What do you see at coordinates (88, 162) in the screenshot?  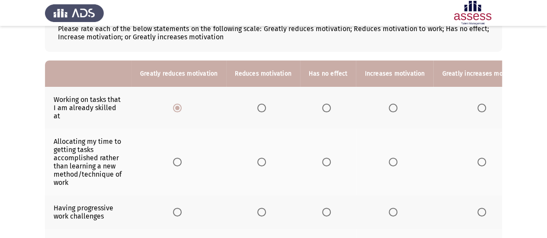 I see `td: Allocating my time to getting tasks accomplished rather than learning a new method/technique of work` at bounding box center [88, 162].